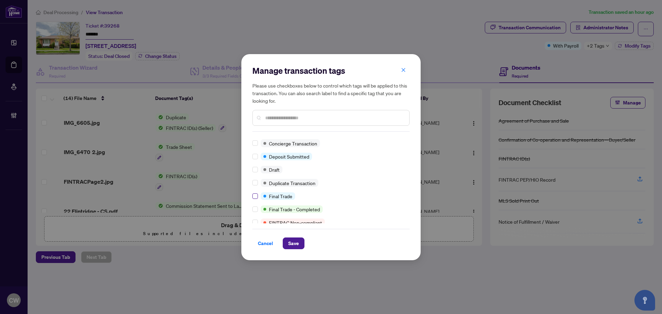 This screenshot has height=314, width=662. What do you see at coordinates (295, 223) in the screenshot?
I see `span: FINTRAC Non-compliant` at bounding box center [295, 223].